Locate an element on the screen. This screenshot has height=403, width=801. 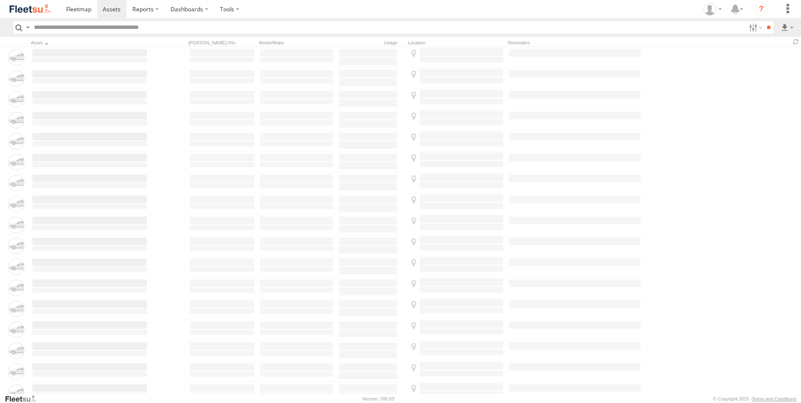
div: © Copyright 2025 - is located at coordinates (754, 399).